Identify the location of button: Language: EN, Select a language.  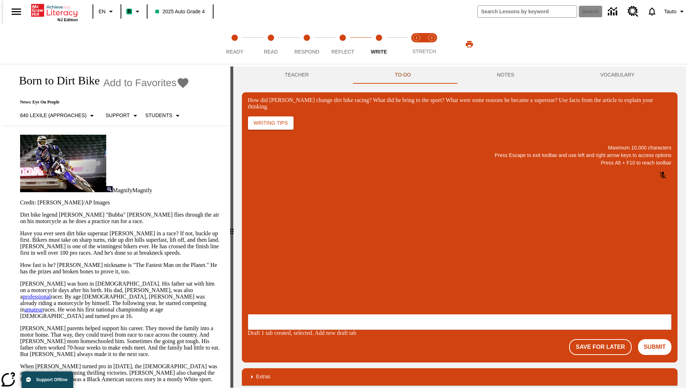
(107, 11).